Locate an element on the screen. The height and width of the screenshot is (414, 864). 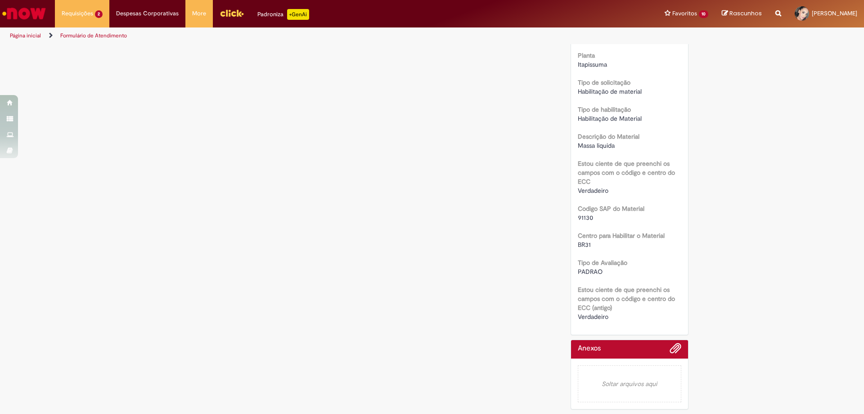
a: Formulário de Atendimento is located at coordinates (94, 36).